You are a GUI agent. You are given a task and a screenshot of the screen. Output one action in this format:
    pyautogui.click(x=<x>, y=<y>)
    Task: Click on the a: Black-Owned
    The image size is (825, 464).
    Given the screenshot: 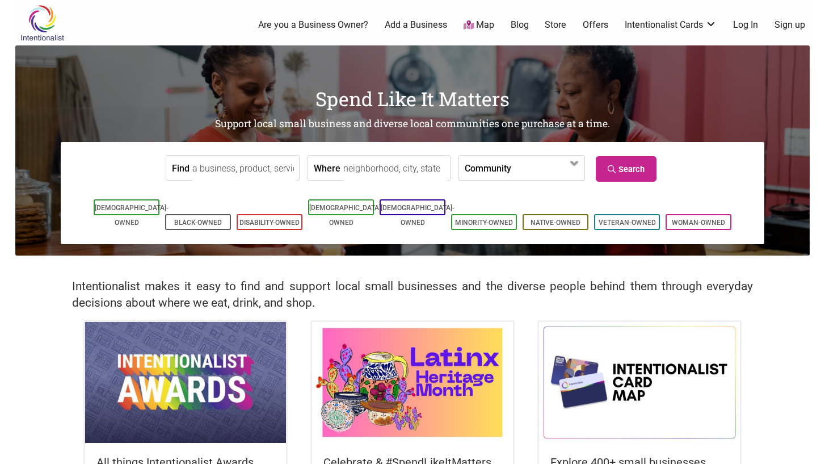 What is the action you would take?
    pyautogui.click(x=198, y=223)
    